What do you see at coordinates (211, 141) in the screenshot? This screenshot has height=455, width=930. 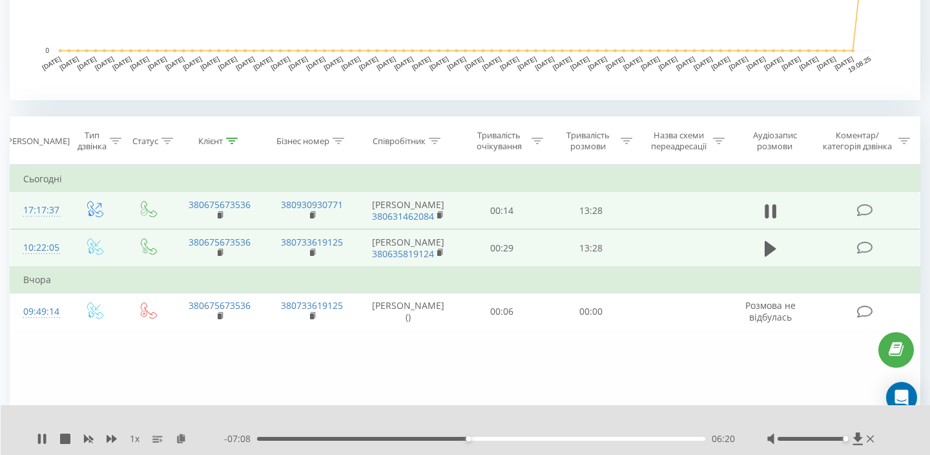 I see `div: Клієнт` at bounding box center [211, 141].